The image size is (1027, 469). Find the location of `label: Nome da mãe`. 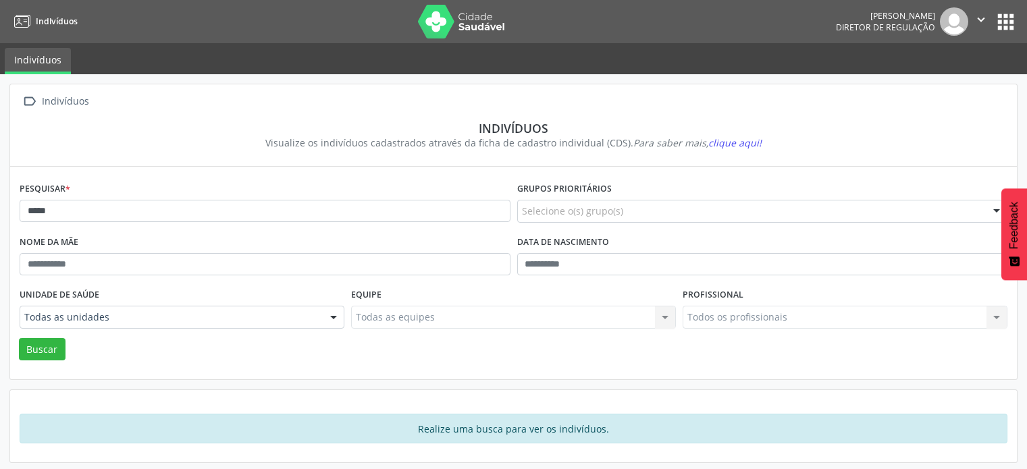

label: Nome da mãe is located at coordinates (49, 242).